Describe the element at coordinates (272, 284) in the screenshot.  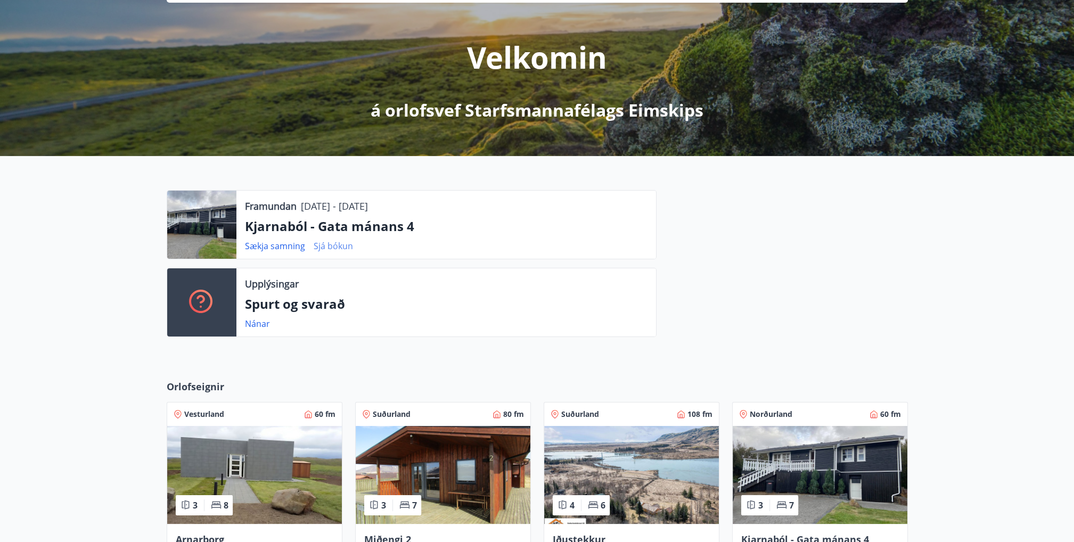
I see `p: Upplýsingar` at that location.